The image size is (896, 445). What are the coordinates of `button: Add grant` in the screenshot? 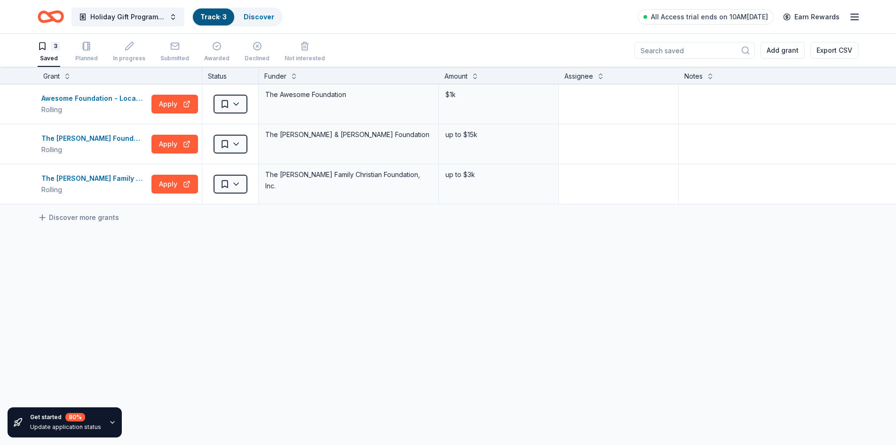 It's located at (783, 50).